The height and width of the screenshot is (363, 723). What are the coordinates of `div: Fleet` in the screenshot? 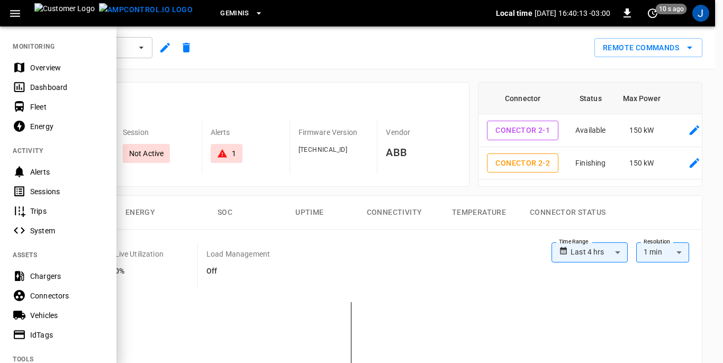 It's located at (67, 107).